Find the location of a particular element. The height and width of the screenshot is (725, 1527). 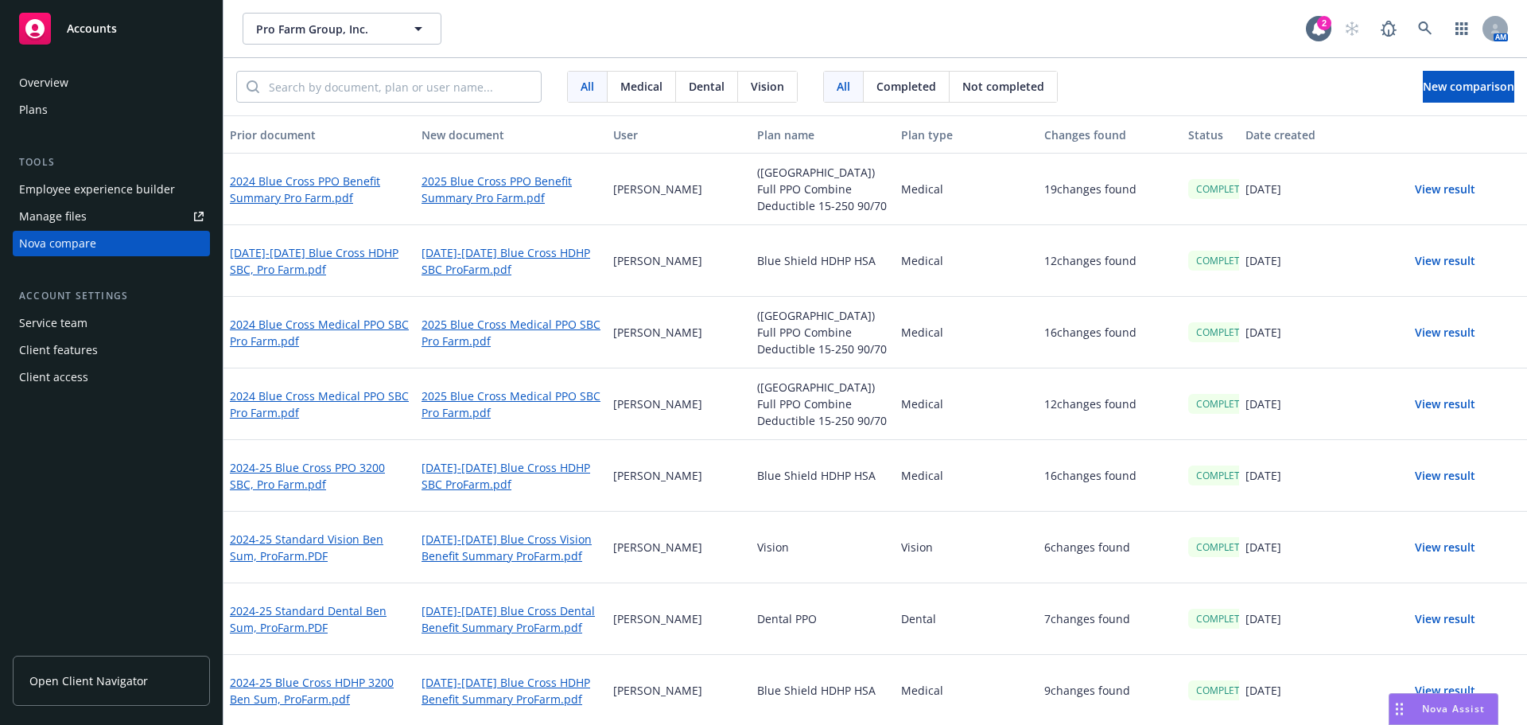

div: Nova compare is located at coordinates (57, 243).